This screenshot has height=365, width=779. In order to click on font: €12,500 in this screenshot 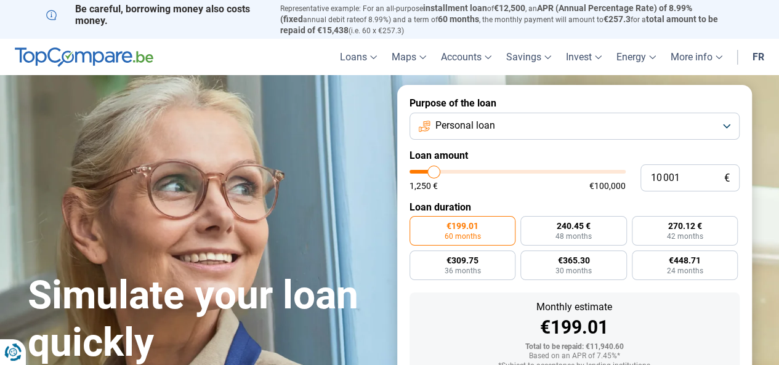, I will do `click(510, 8)`.